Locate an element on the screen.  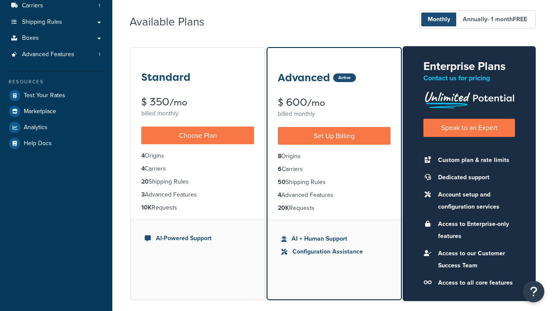
span: Help Docs is located at coordinates (38, 144).